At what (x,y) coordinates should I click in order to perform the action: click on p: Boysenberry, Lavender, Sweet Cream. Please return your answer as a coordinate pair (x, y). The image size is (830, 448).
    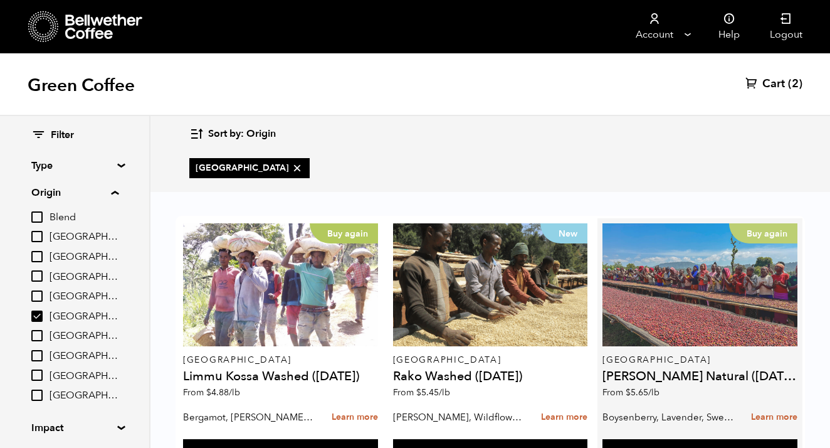
    Looking at the image, I should click on (668, 417).